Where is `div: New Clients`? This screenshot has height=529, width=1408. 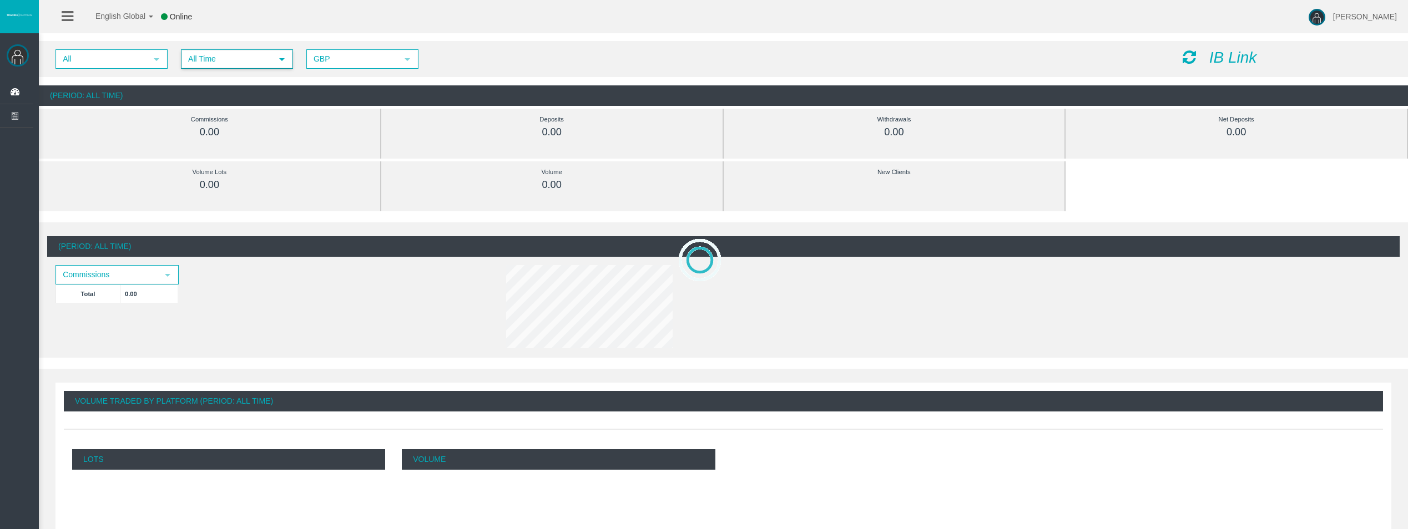
div: New Clients is located at coordinates (894, 172).